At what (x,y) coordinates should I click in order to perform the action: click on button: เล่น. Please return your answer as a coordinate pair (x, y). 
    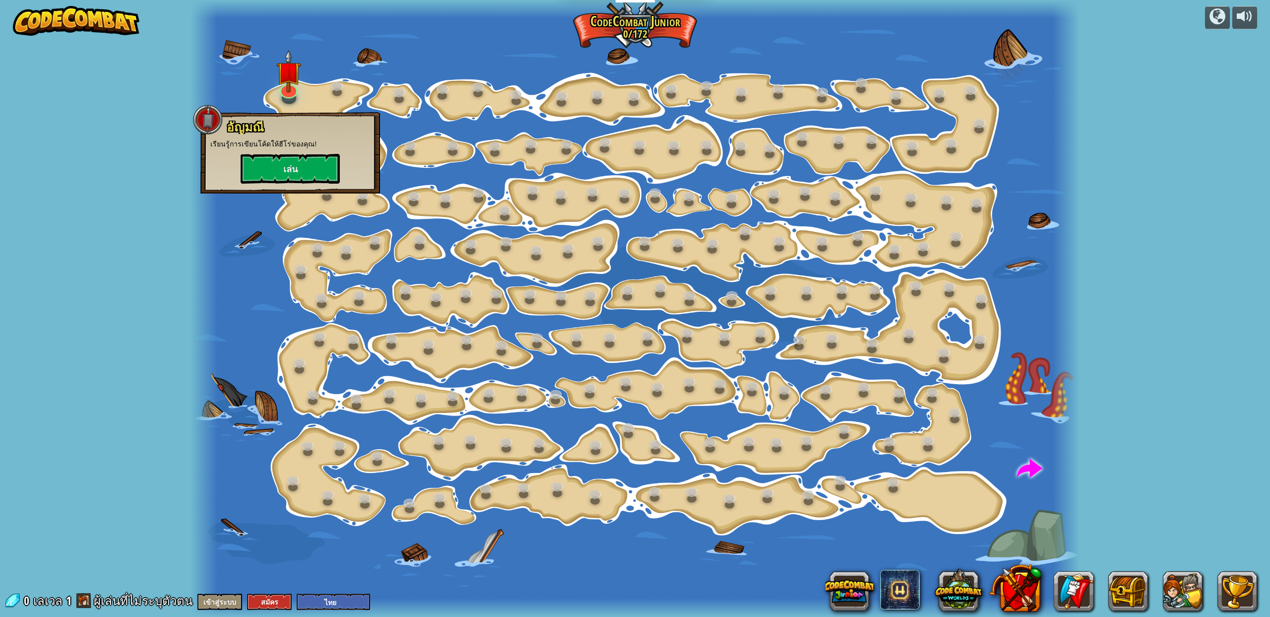
    Looking at the image, I should click on (290, 169).